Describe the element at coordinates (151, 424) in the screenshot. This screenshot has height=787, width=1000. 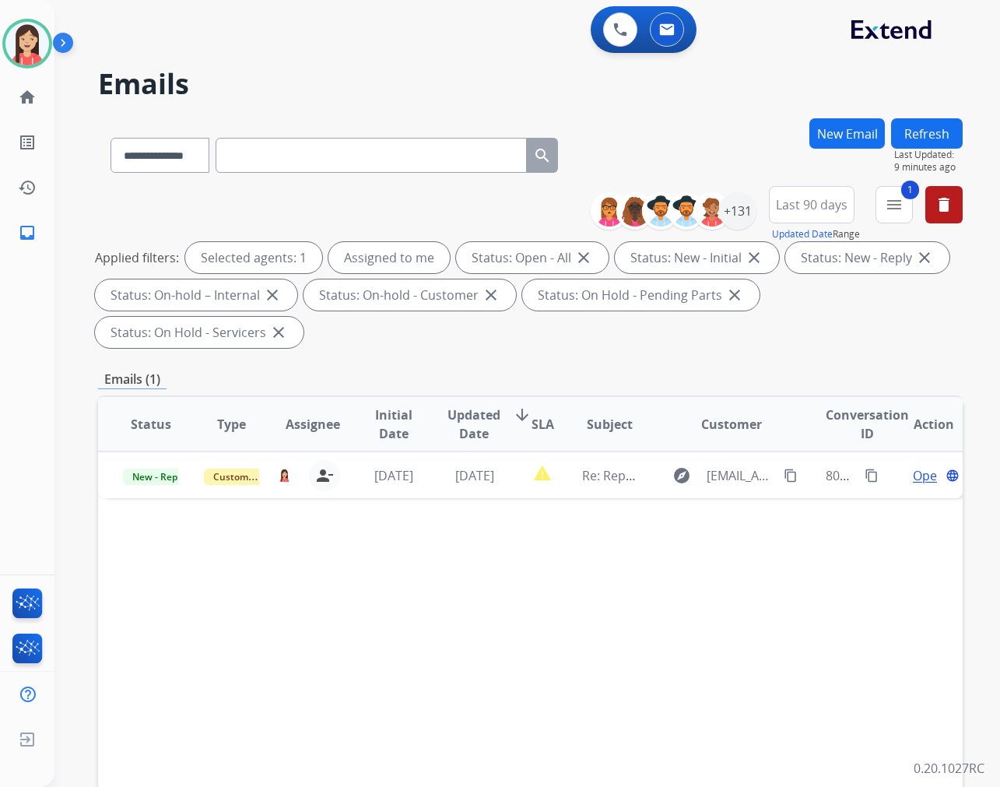
I see `span: Status` at that location.